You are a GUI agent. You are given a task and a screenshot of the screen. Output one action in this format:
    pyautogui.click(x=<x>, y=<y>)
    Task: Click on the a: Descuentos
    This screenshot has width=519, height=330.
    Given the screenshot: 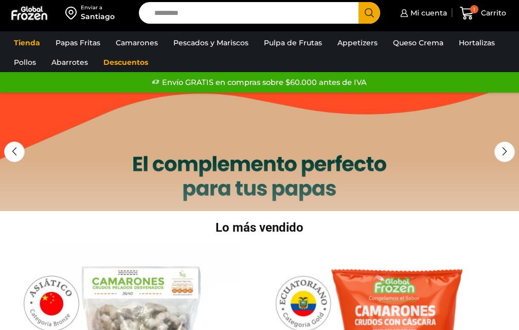 What is the action you would take?
    pyautogui.click(x=125, y=62)
    